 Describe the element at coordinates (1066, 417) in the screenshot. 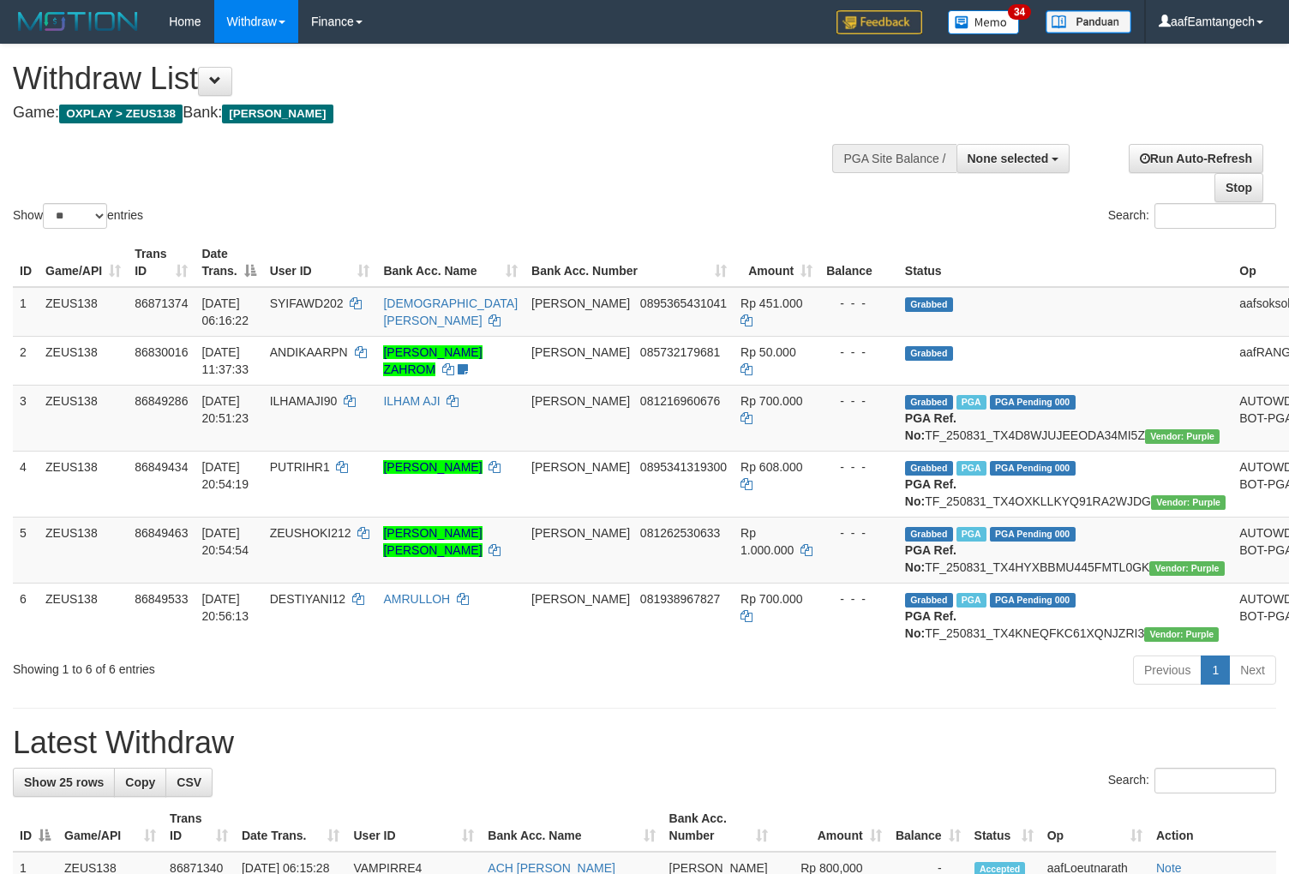

I see `td: TF_250831_TX4D8WJUJEEODA34MI5Z` at that location.